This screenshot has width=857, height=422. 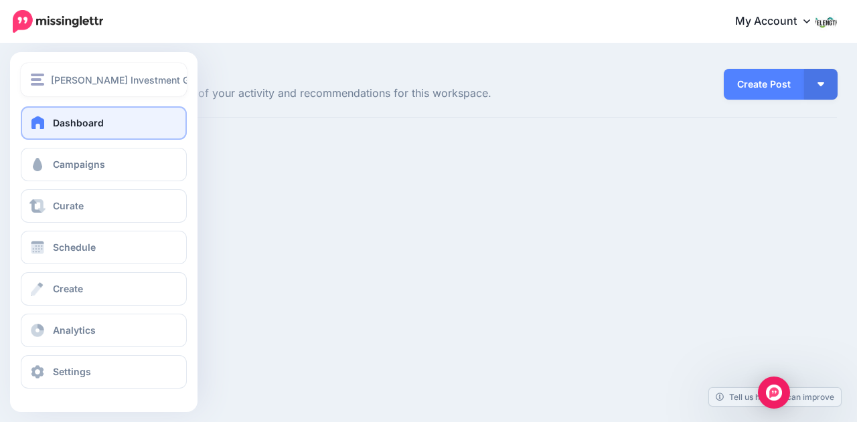 What do you see at coordinates (774, 393) in the screenshot?
I see `div: Open Intercom Messenger` at bounding box center [774, 393].